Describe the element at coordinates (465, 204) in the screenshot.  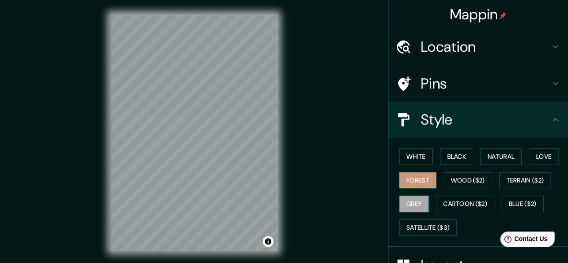
I see `button: Cartoon ($2)` at that location.